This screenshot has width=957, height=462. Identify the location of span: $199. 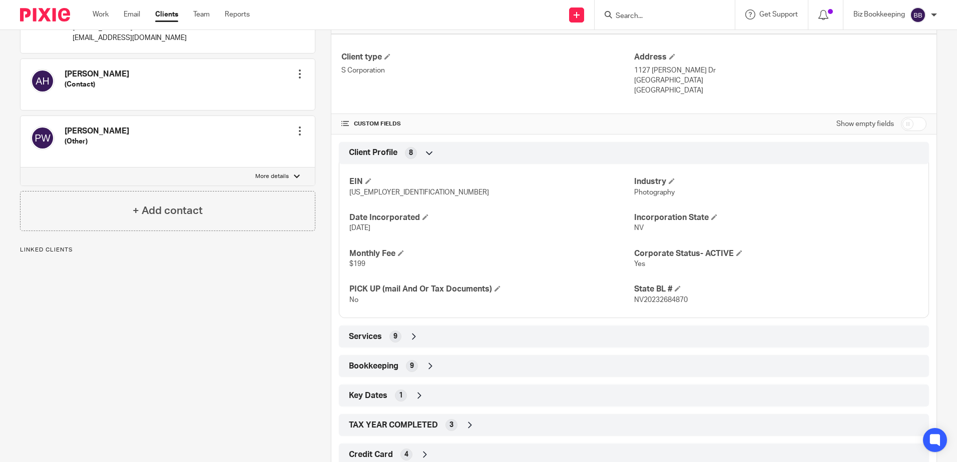
(357, 264).